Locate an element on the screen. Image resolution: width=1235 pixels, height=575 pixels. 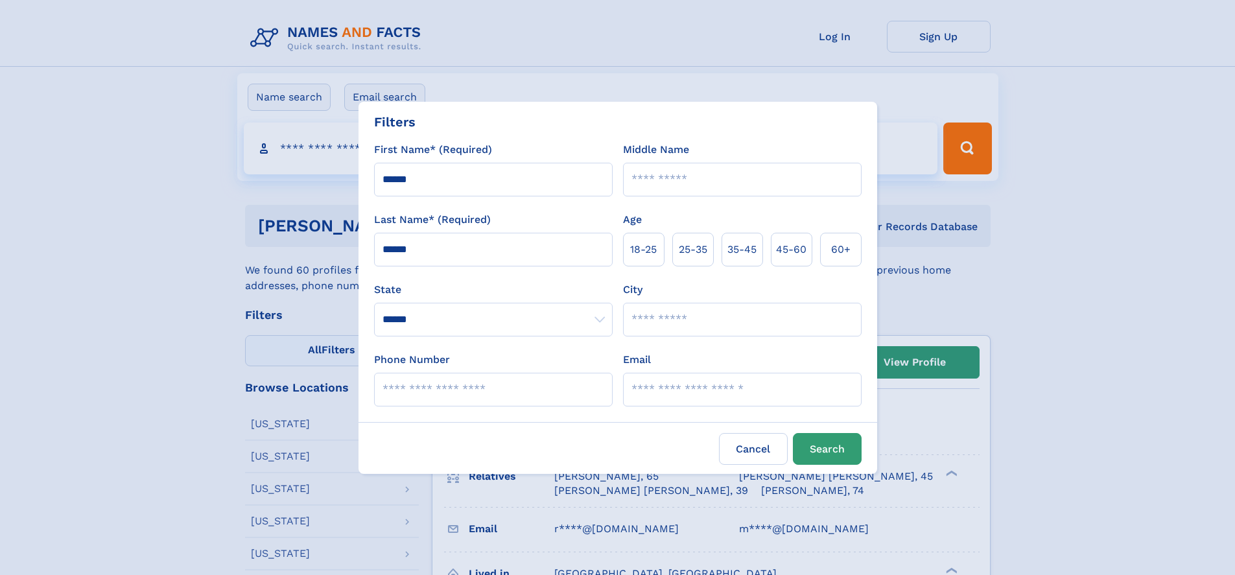
span: 35‑45 is located at coordinates (742, 250).